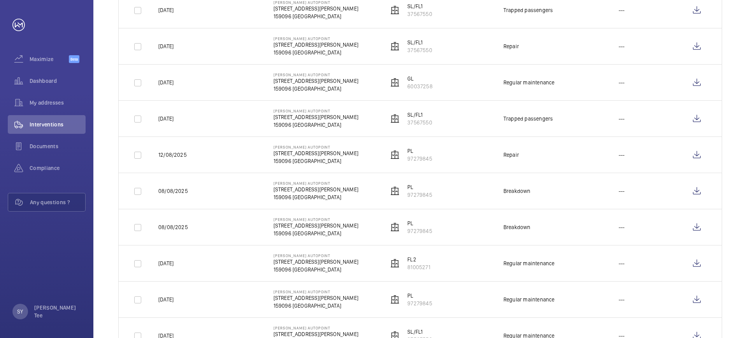 This screenshot has width=747, height=338. Describe the element at coordinates (419, 267) in the screenshot. I see `p: 81005271` at that location.